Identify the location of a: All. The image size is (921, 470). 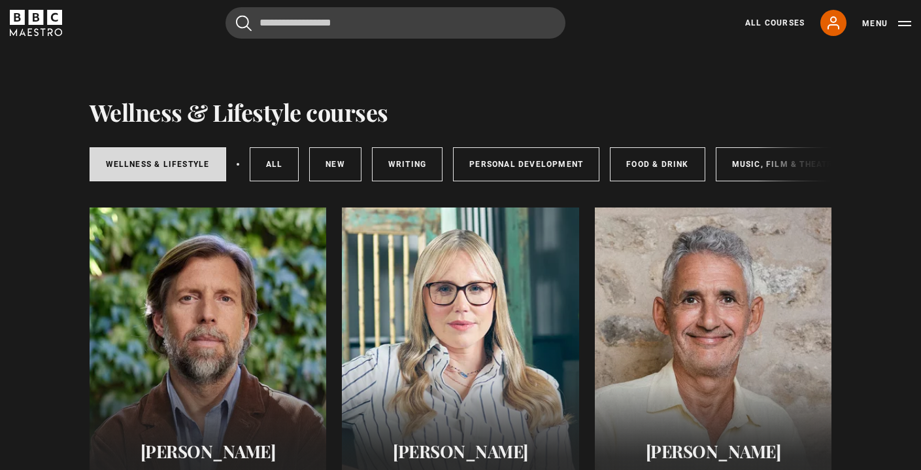
(275, 164).